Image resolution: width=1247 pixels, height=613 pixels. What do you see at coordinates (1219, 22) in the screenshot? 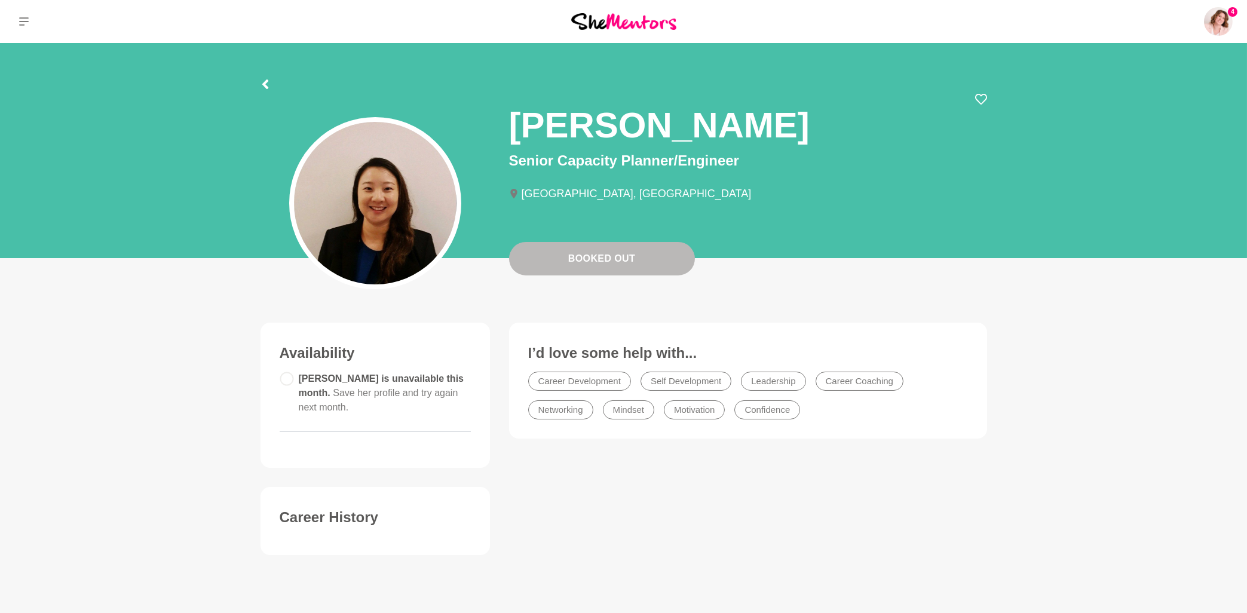
I see `img: Amanda Greenman` at bounding box center [1219, 22].